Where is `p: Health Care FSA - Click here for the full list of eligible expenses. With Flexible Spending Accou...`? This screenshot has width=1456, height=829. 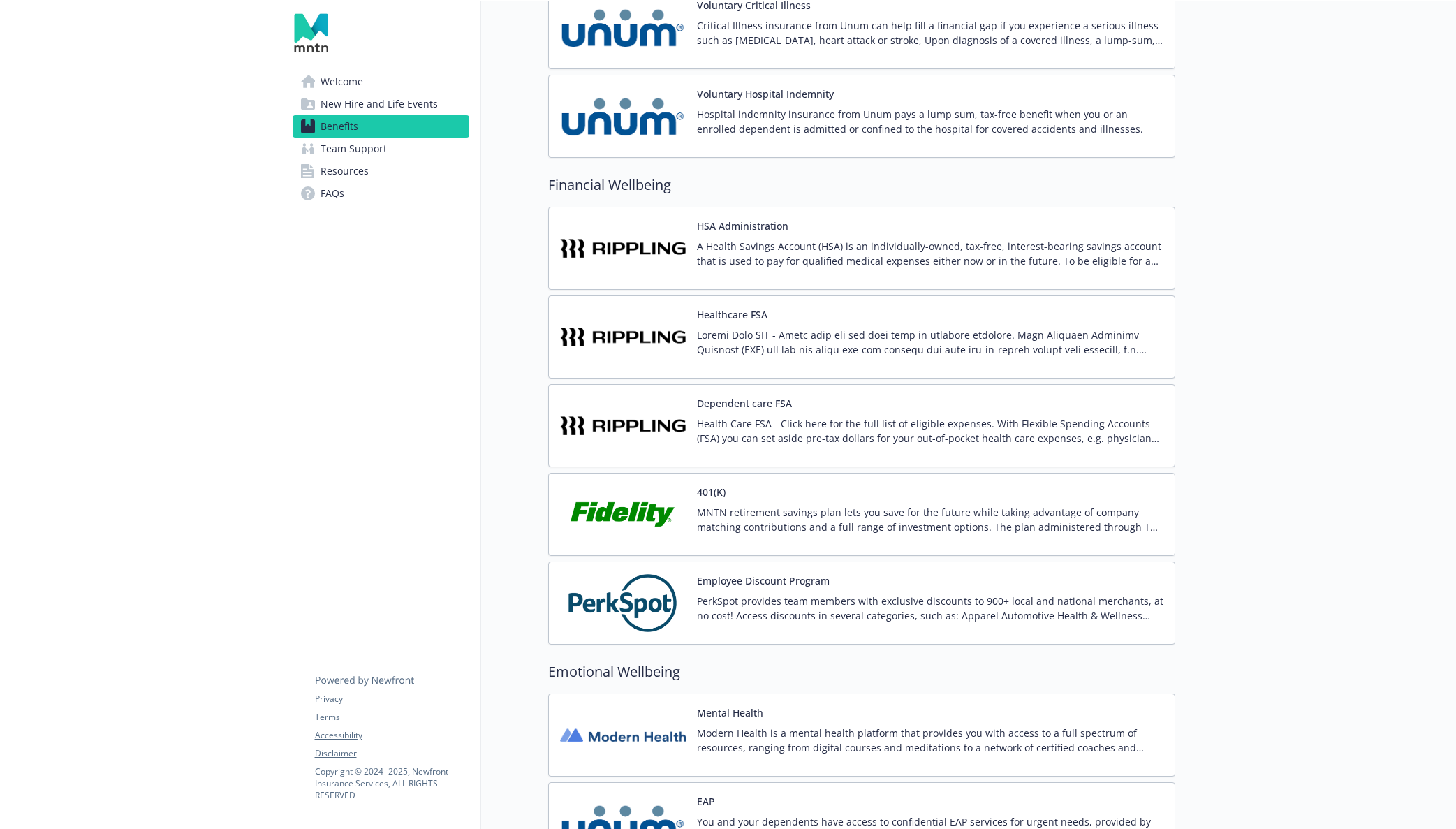 p: Health Care FSA - Click here for the full list of eligible expenses. With Flexible Spending Accou... is located at coordinates (930, 430).